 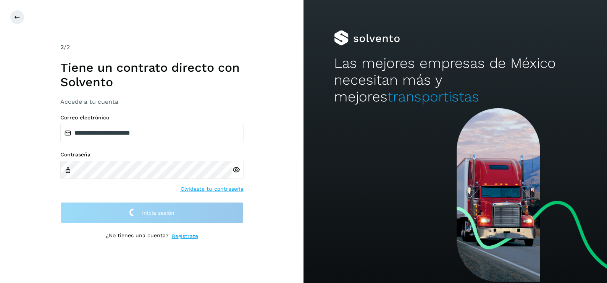 I want to click on div: /2, so click(x=152, y=47).